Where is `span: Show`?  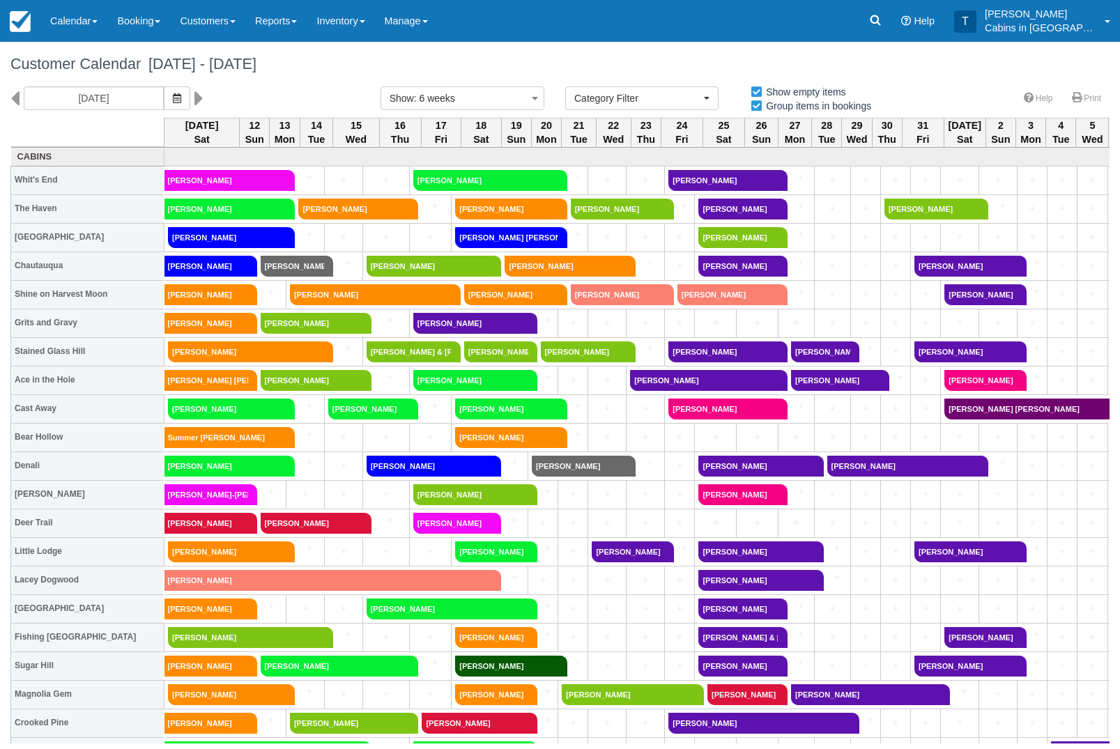
span: Show is located at coordinates (401, 98).